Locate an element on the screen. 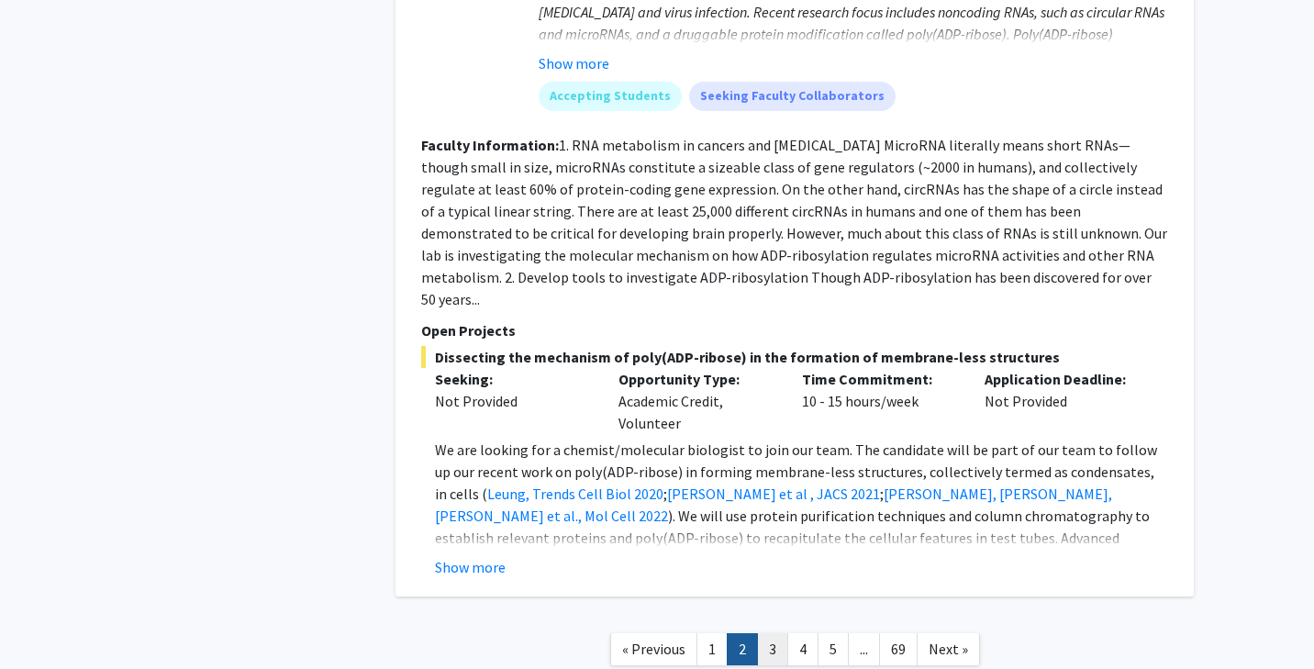  div: 10 - 15 hours/week is located at coordinates (880, 401).